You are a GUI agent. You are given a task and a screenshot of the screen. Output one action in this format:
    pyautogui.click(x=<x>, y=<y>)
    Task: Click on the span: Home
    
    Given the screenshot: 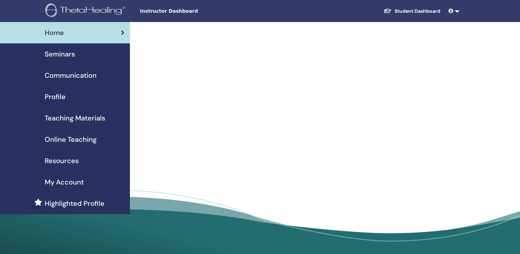 What is the action you would take?
    pyautogui.click(x=54, y=33)
    